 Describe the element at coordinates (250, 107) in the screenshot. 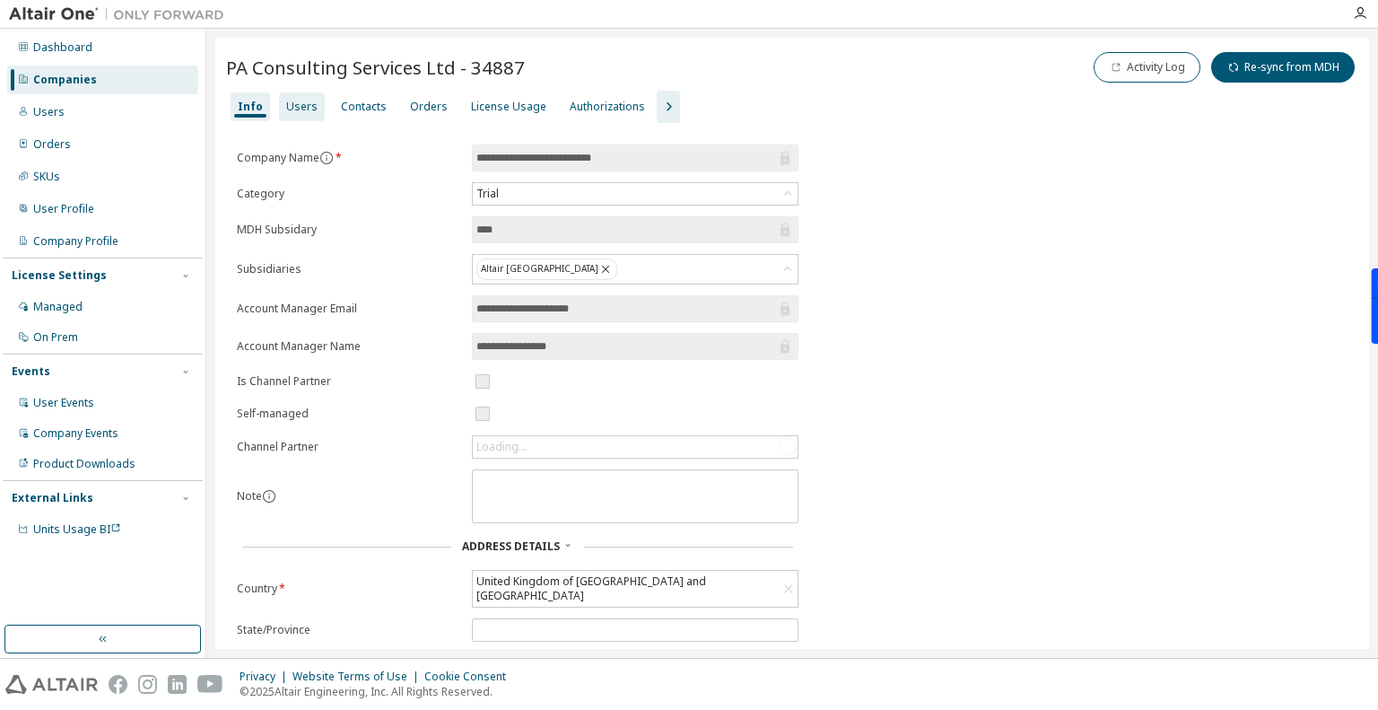

I see `div: Info` at that location.